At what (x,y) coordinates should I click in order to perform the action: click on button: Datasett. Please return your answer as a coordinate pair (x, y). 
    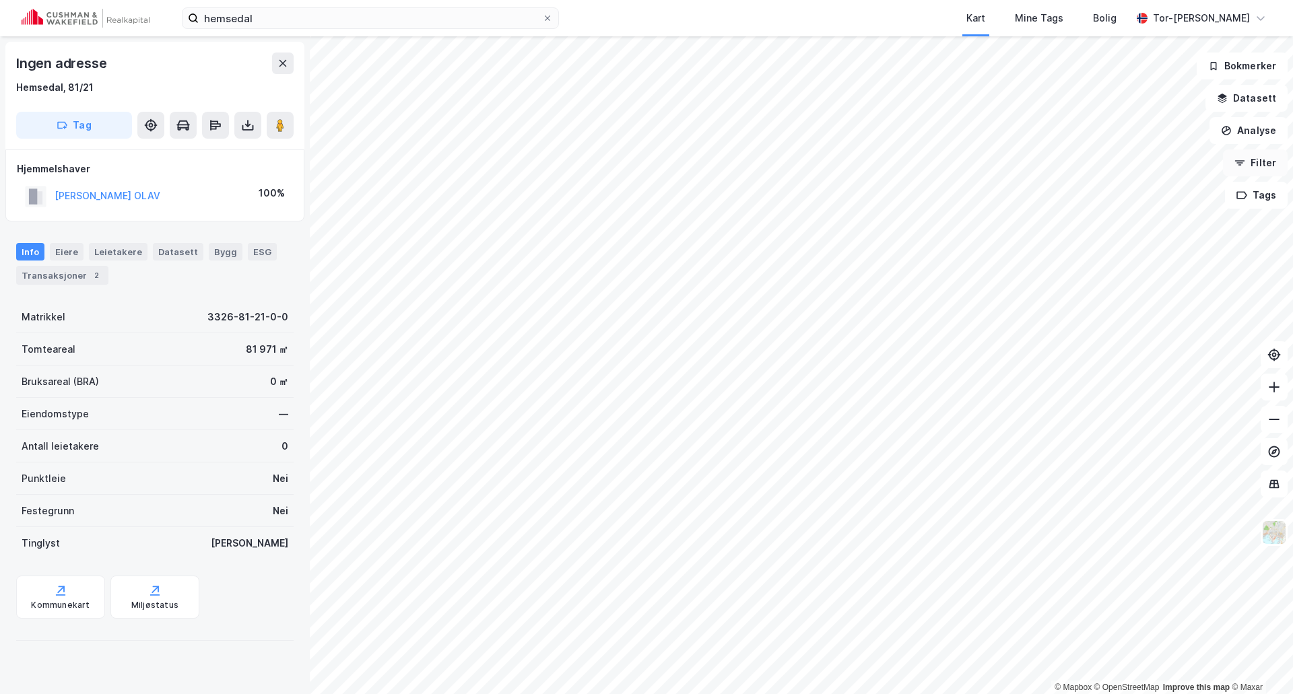
    Looking at the image, I should click on (1247, 98).